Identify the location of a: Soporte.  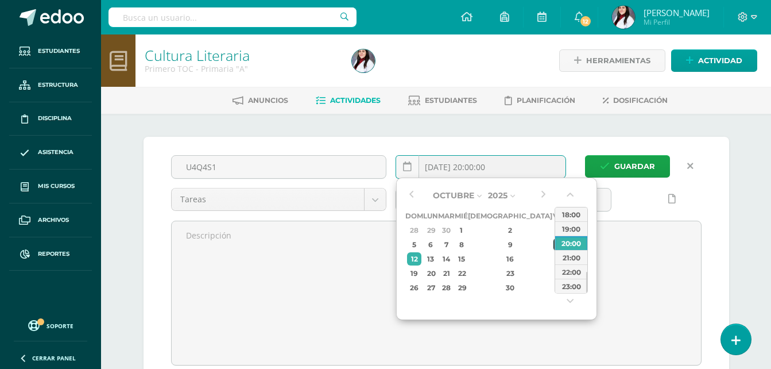
(51, 325).